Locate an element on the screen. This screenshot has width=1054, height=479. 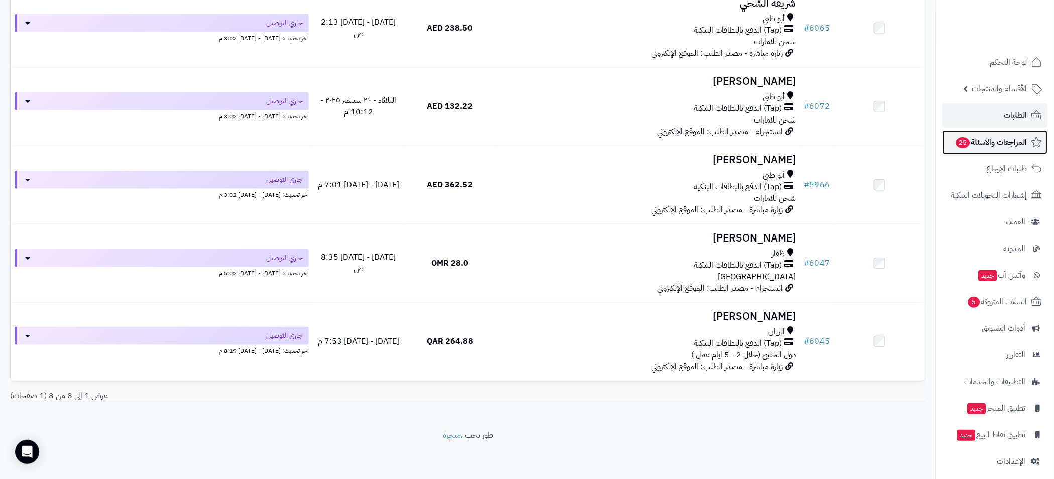
span: وآتس آب is located at coordinates (1002, 275).